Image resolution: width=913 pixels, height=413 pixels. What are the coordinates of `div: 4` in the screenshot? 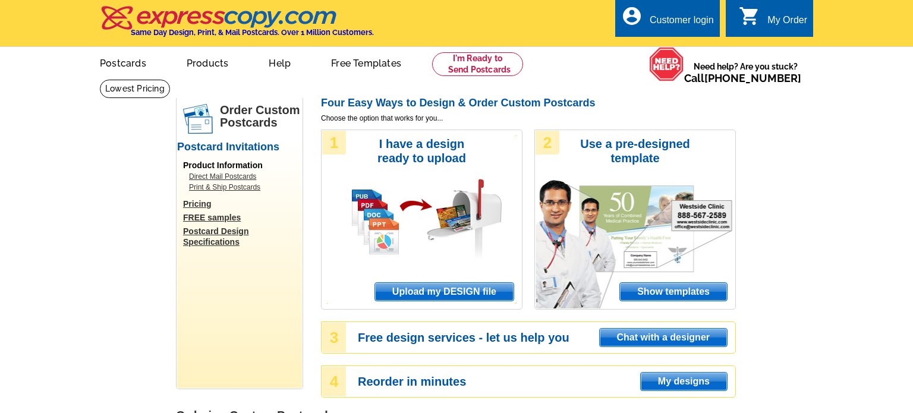 It's located at (334, 382).